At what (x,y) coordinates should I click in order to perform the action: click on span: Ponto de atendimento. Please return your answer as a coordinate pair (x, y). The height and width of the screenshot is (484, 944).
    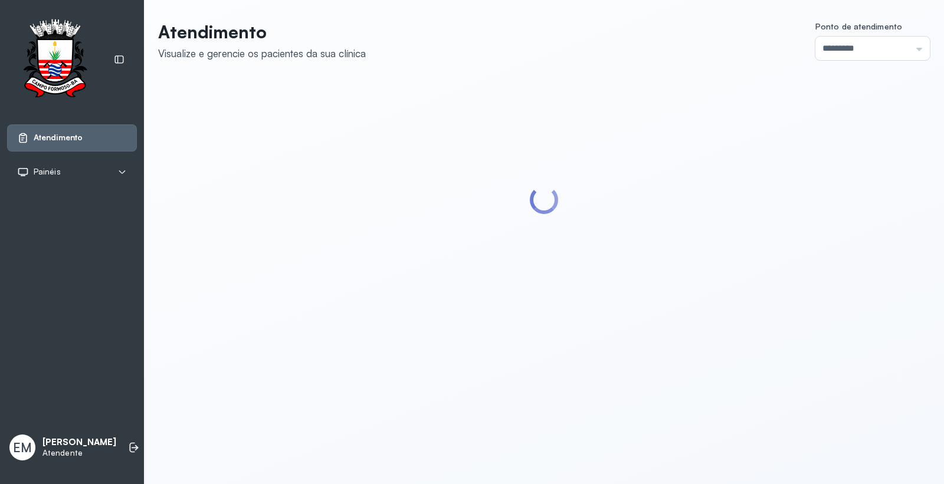
    Looking at the image, I should click on (858, 26).